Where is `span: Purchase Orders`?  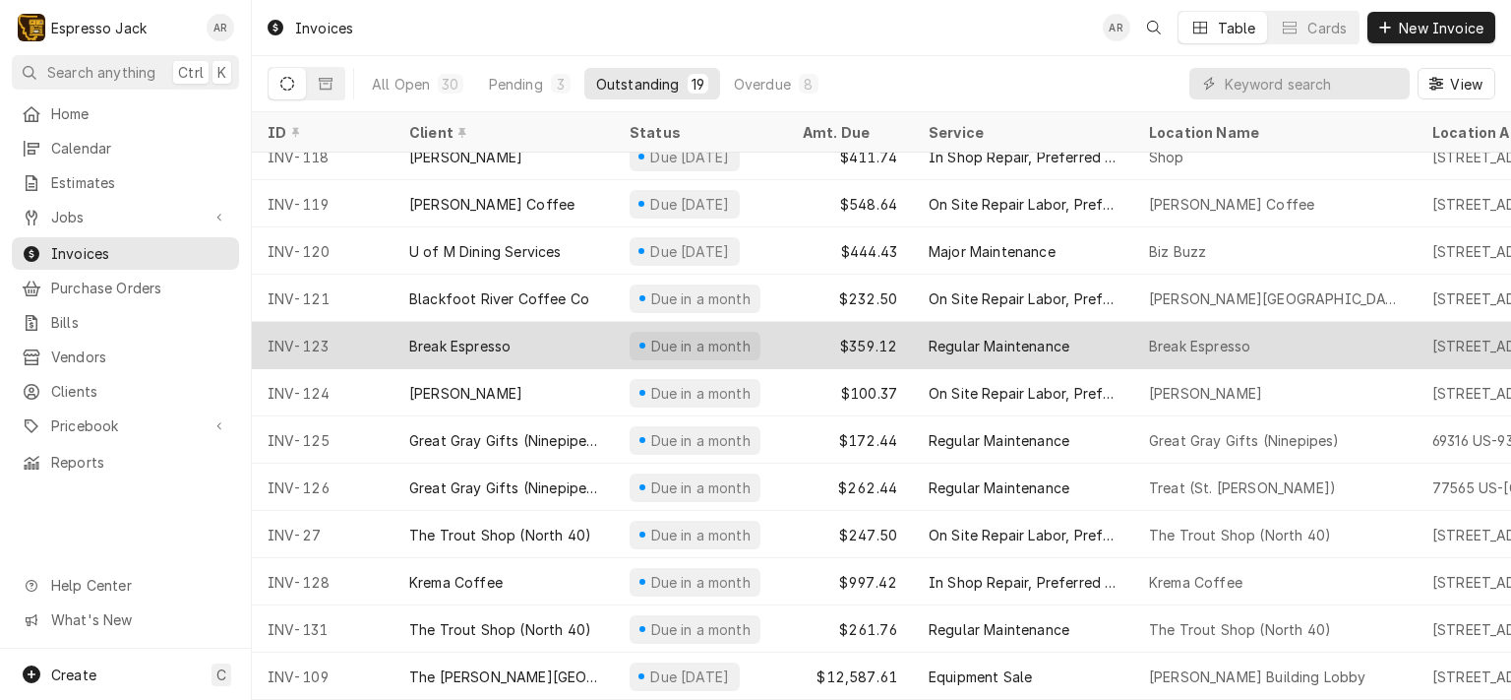 span: Purchase Orders is located at coordinates (140, 287).